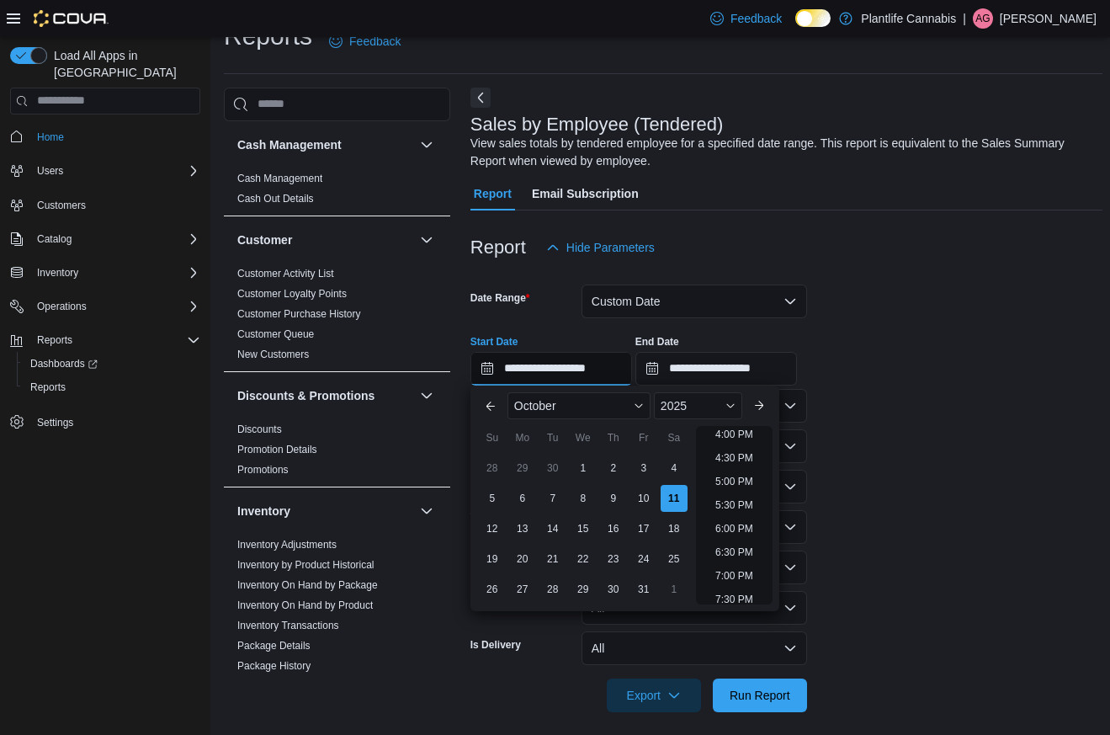 The image size is (1110, 735). I want to click on a: Promotion Details, so click(277, 449).